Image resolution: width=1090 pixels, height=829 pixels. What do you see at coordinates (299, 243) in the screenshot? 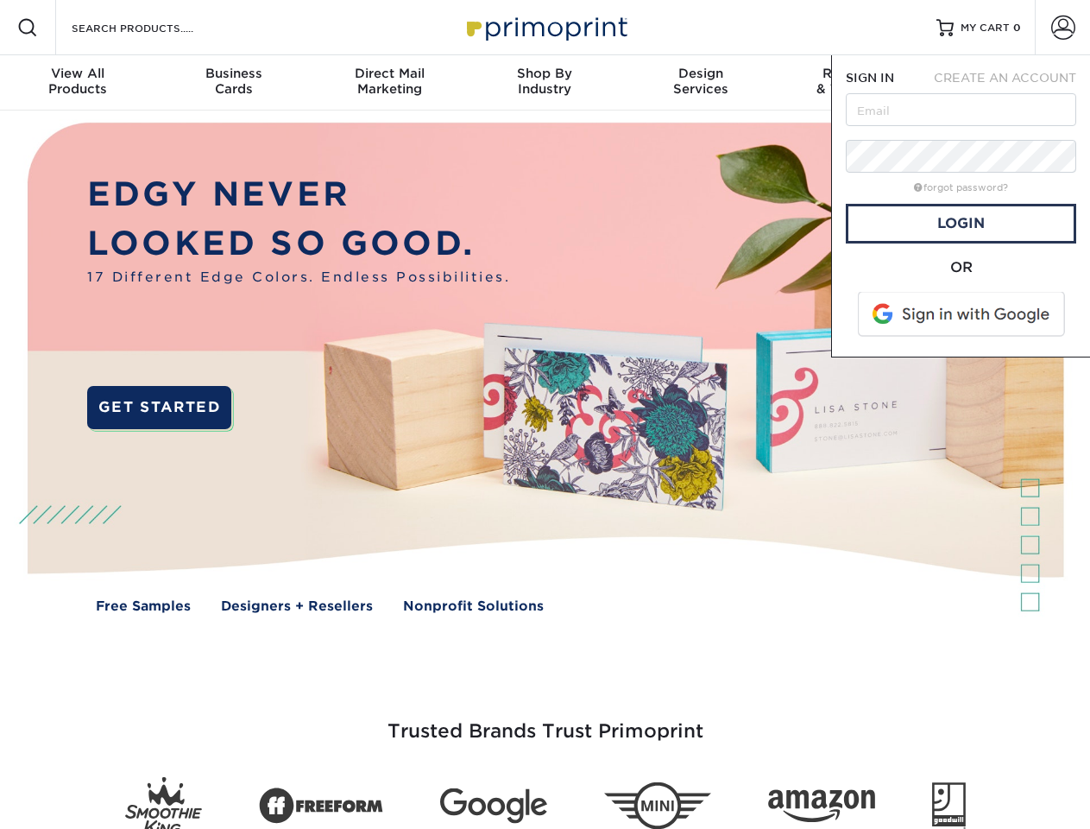
I see `p: LOOKED SO GOOD.` at bounding box center [299, 243].